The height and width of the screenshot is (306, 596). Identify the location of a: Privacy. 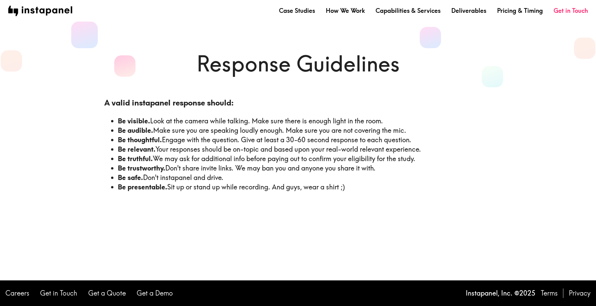
(580, 293).